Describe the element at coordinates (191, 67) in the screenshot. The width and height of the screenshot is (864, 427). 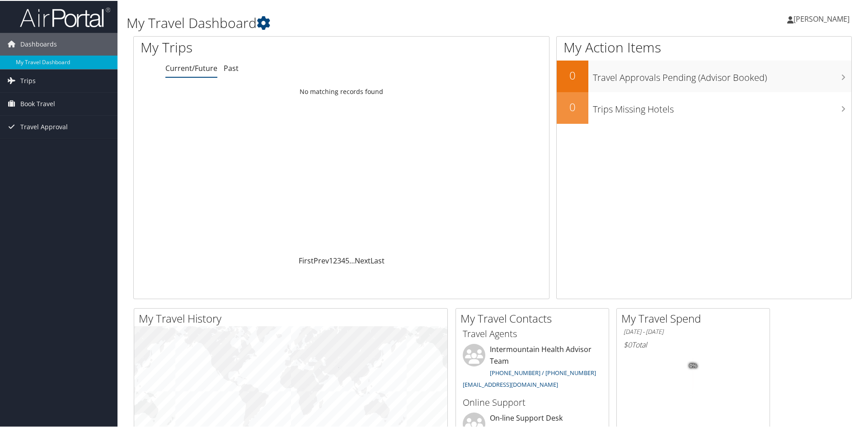
I see `a: Current/Future` at that location.